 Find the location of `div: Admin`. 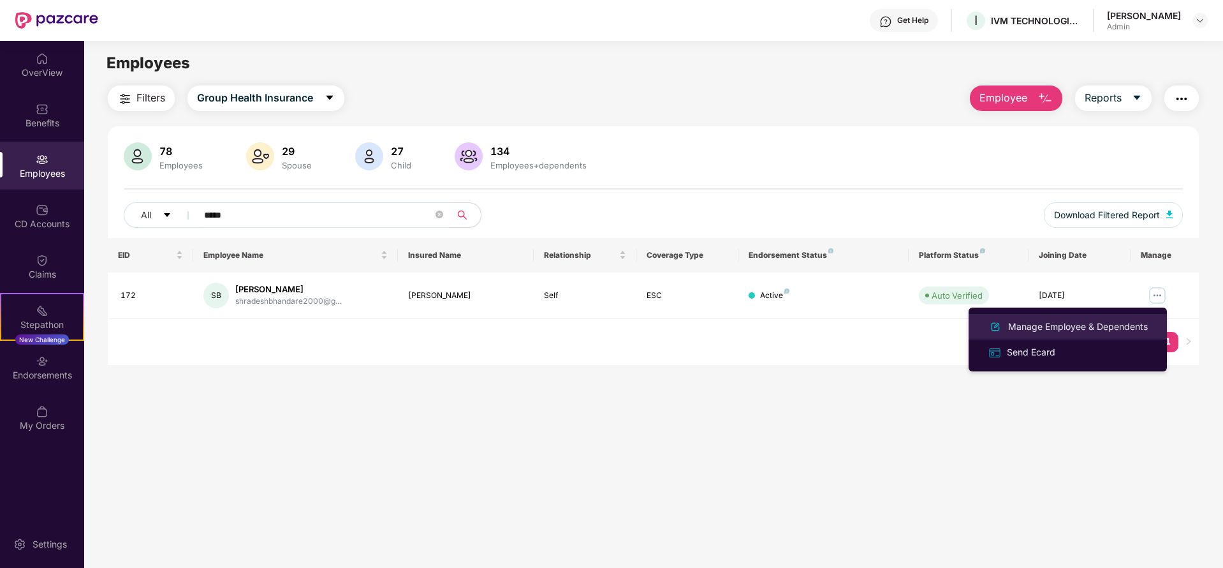

div: Admin is located at coordinates (1144, 27).